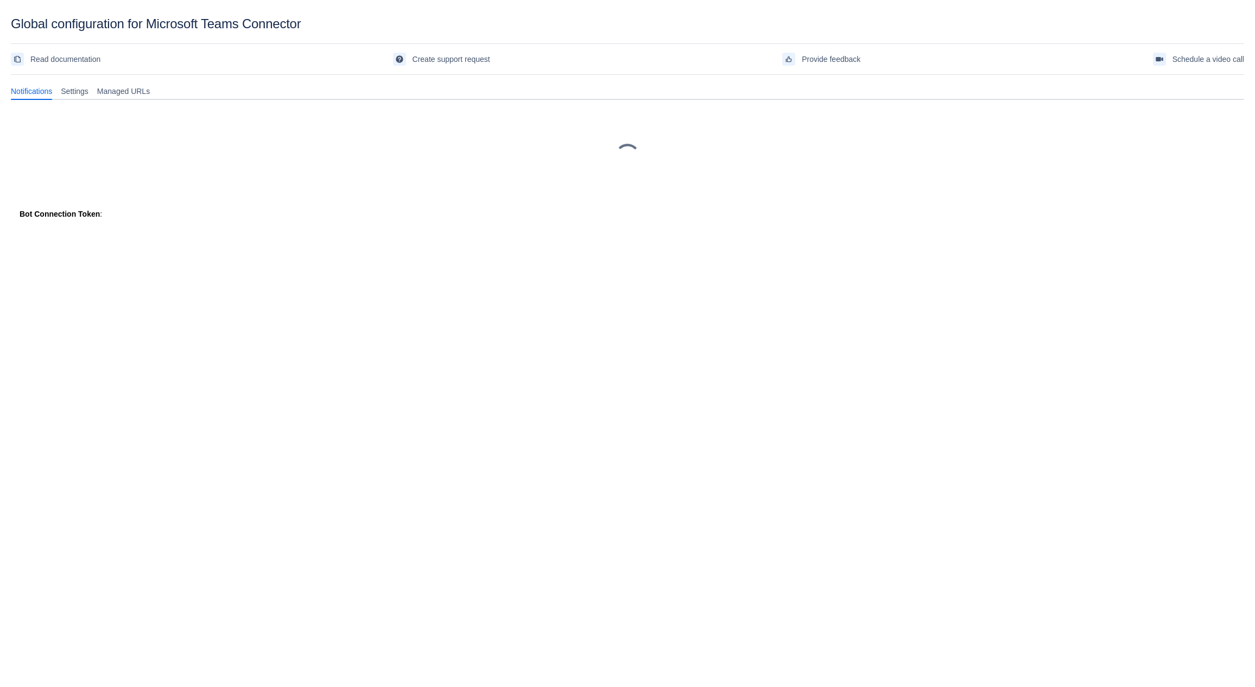 The image size is (1255, 687). What do you see at coordinates (628, 24) in the screenshot?
I see `div: Global configuration for Microsoft Teams Connector` at bounding box center [628, 24].